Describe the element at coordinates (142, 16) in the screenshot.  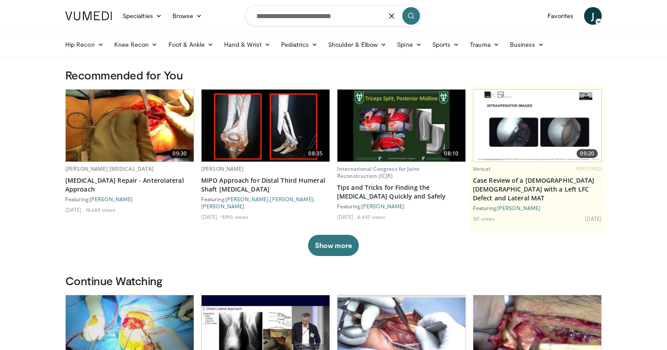
I see `a: Specialties` at that location.